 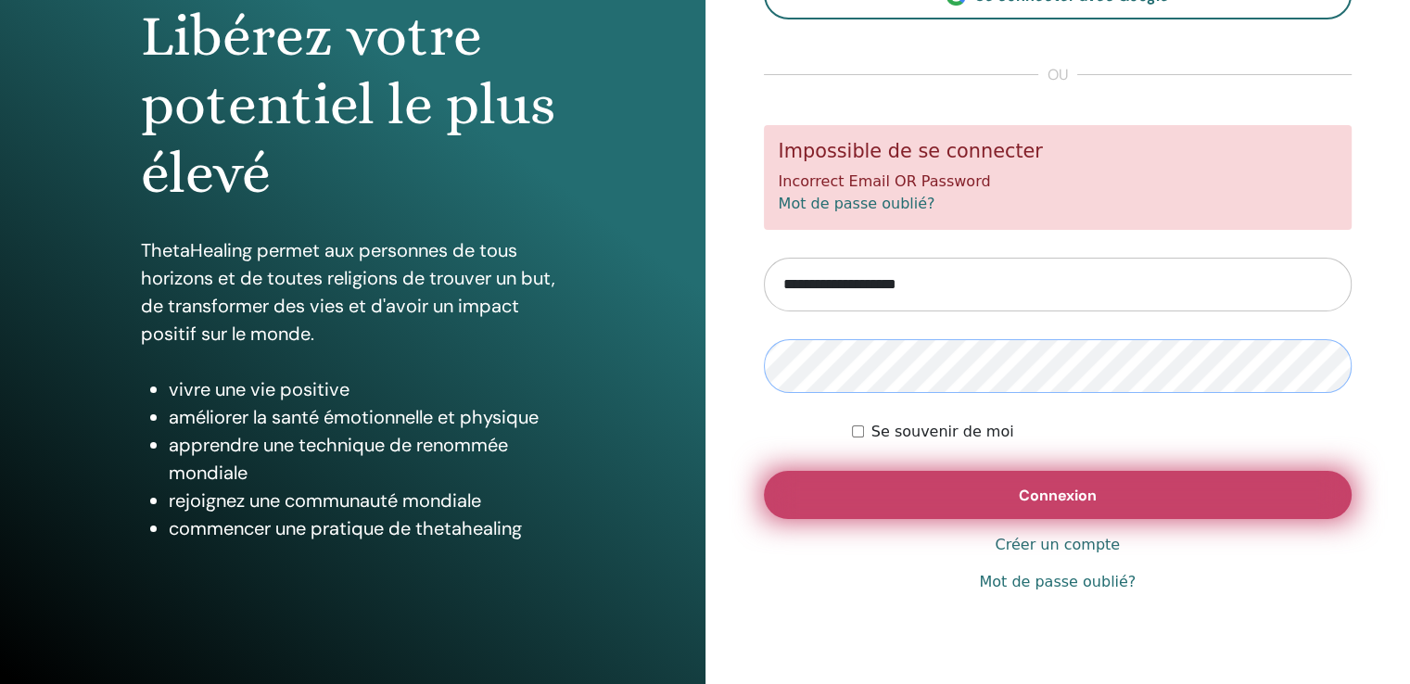 I want to click on li: vivre une vie positive, so click(x=366, y=389).